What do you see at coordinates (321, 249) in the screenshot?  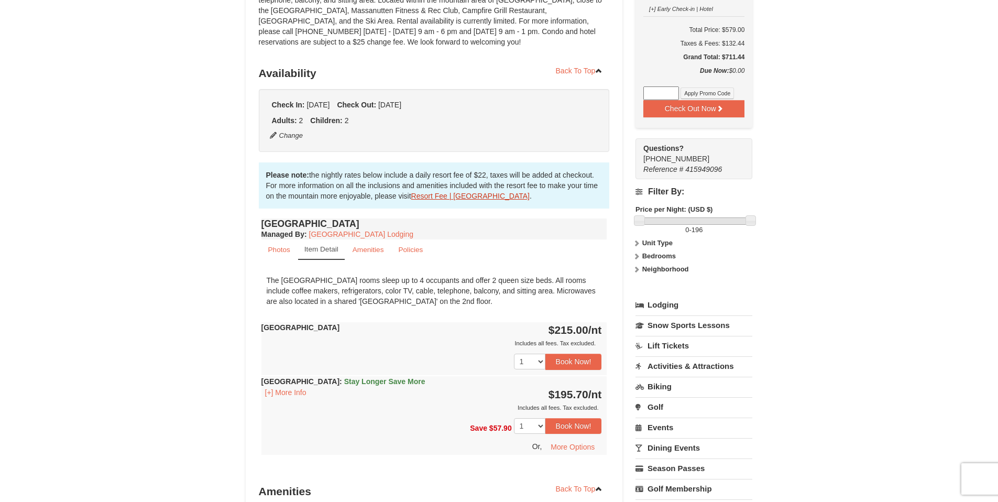 I see `a: Item Detail` at bounding box center [321, 249].